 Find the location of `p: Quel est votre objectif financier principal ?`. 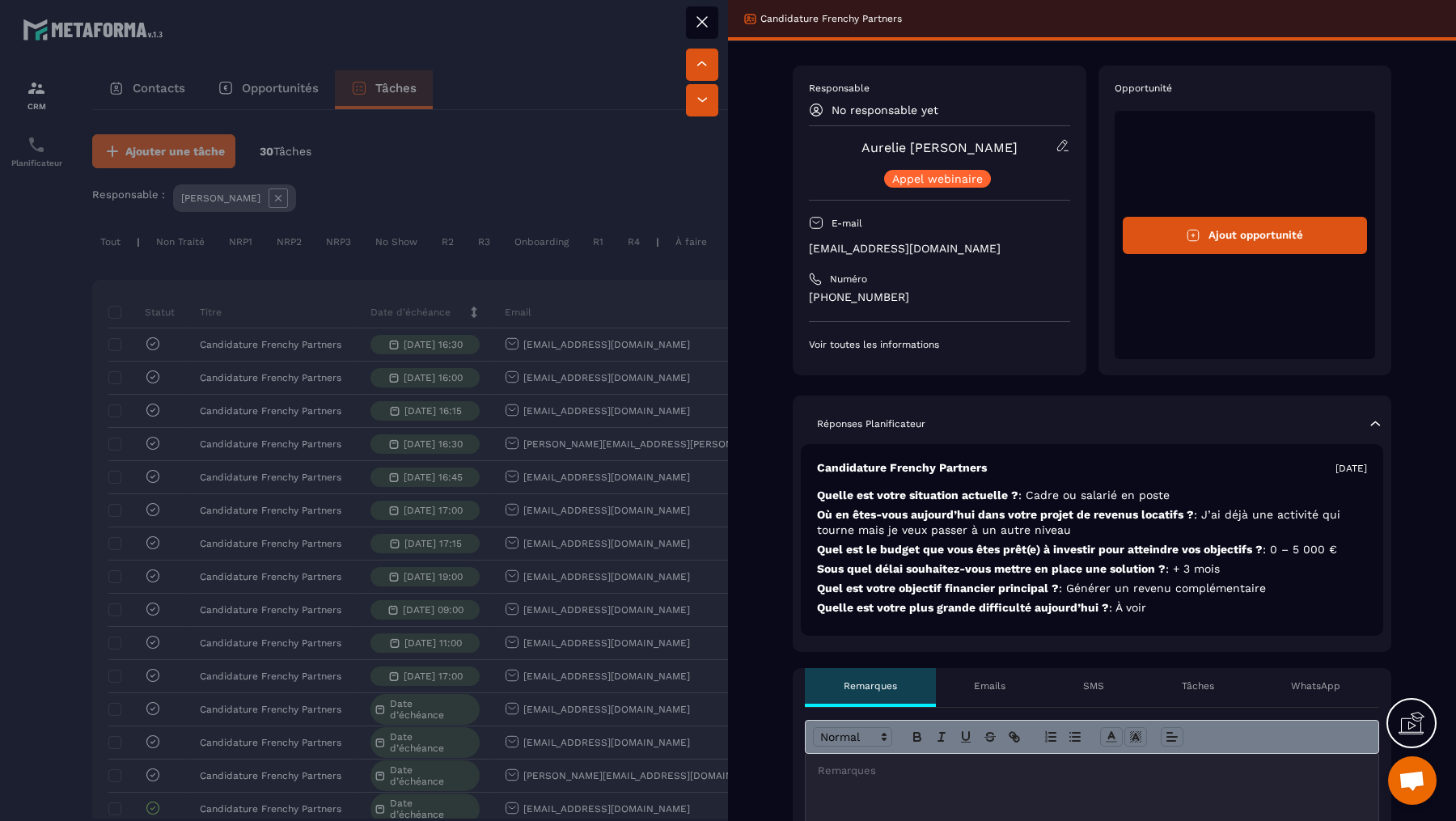

p: Quel est votre objectif financier principal ? is located at coordinates (1092, 589).